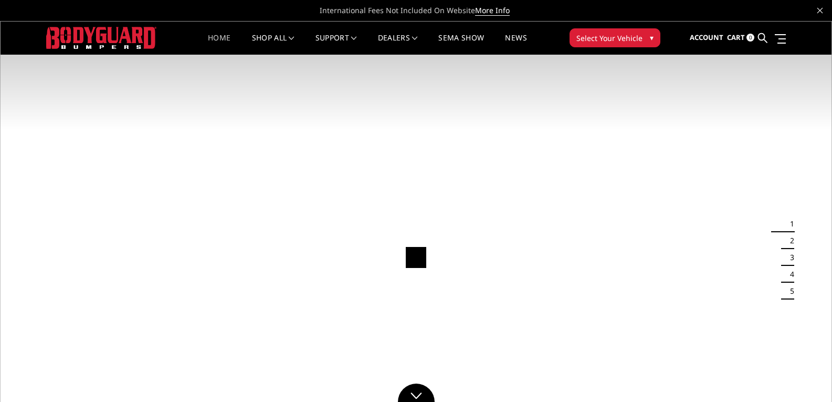  I want to click on a: Home, so click(219, 44).